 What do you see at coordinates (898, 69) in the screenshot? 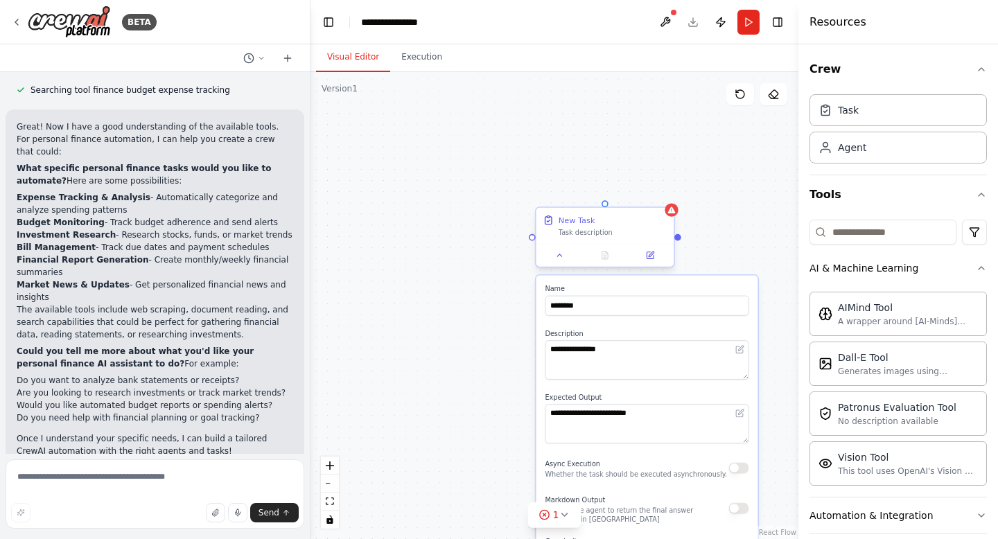
I see `button: Crew` at bounding box center [898, 69].